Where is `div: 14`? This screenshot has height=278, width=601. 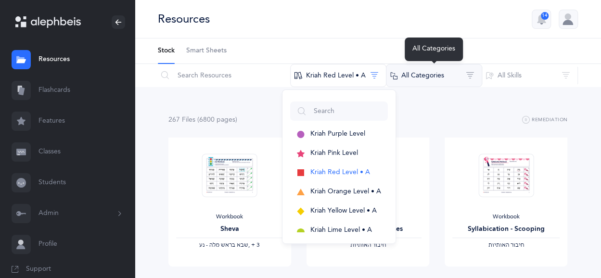 div: 14 is located at coordinates (545, 16).